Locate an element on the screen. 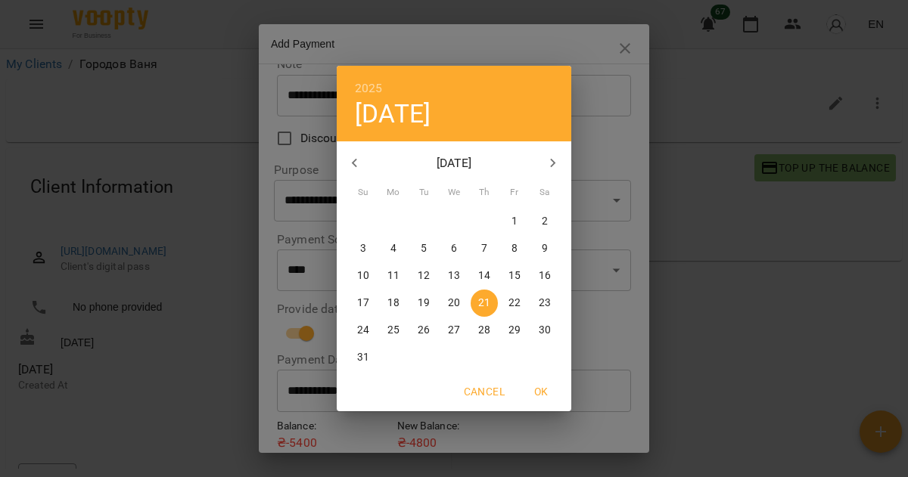 The height and width of the screenshot is (477, 908). p: 11 is located at coordinates (393, 276).